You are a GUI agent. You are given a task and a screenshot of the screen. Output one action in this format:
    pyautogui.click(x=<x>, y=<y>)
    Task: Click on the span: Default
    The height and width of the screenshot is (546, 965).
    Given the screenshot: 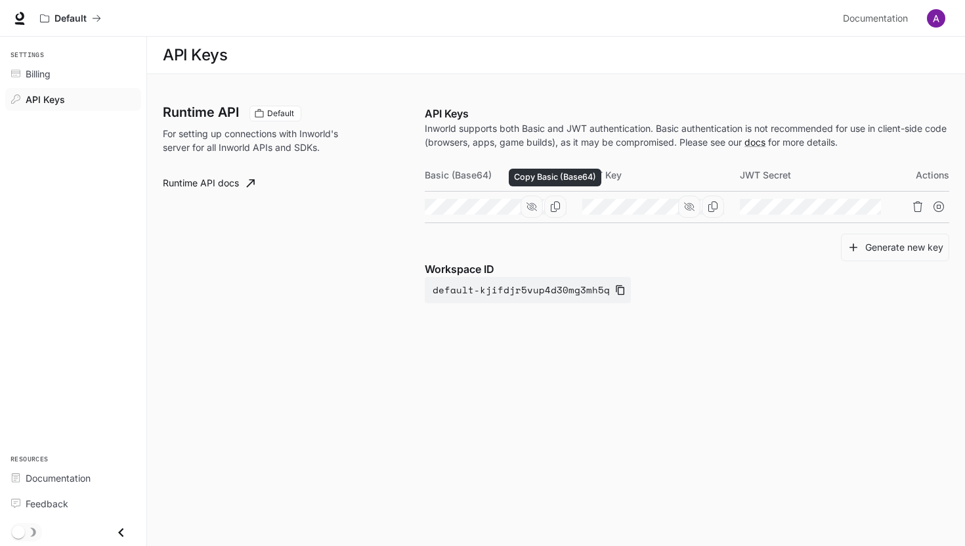 What is the action you would take?
    pyautogui.click(x=280, y=114)
    